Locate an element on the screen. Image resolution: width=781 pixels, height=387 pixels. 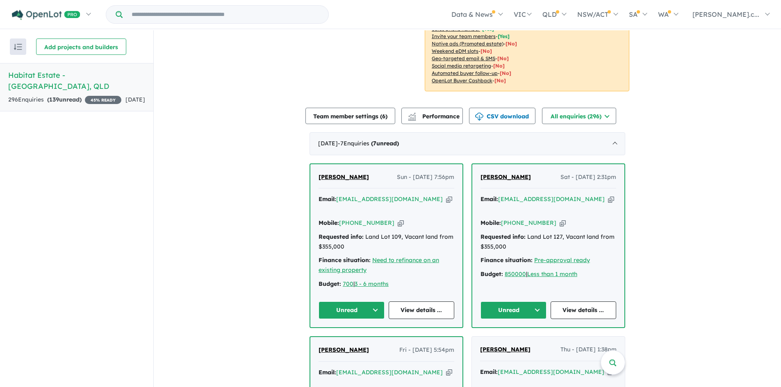
a: Pre-approval ready is located at coordinates (562, 260).